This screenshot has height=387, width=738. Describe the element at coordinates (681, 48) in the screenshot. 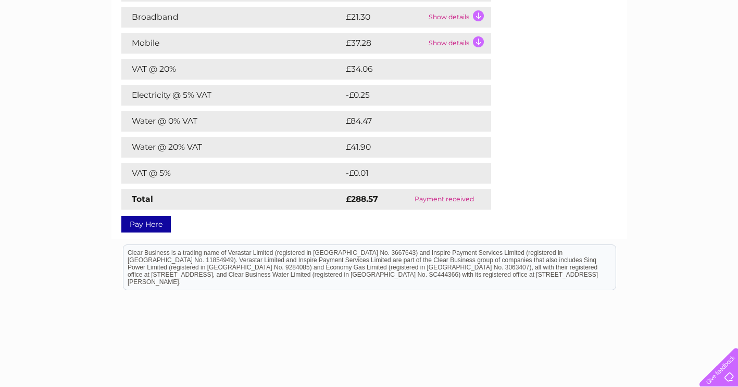

I see `a: Contact` at that location.